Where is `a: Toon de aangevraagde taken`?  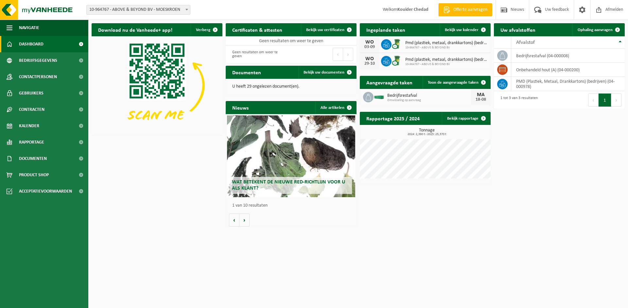
a: Toon de aangevraagde taken is located at coordinates (457, 82).